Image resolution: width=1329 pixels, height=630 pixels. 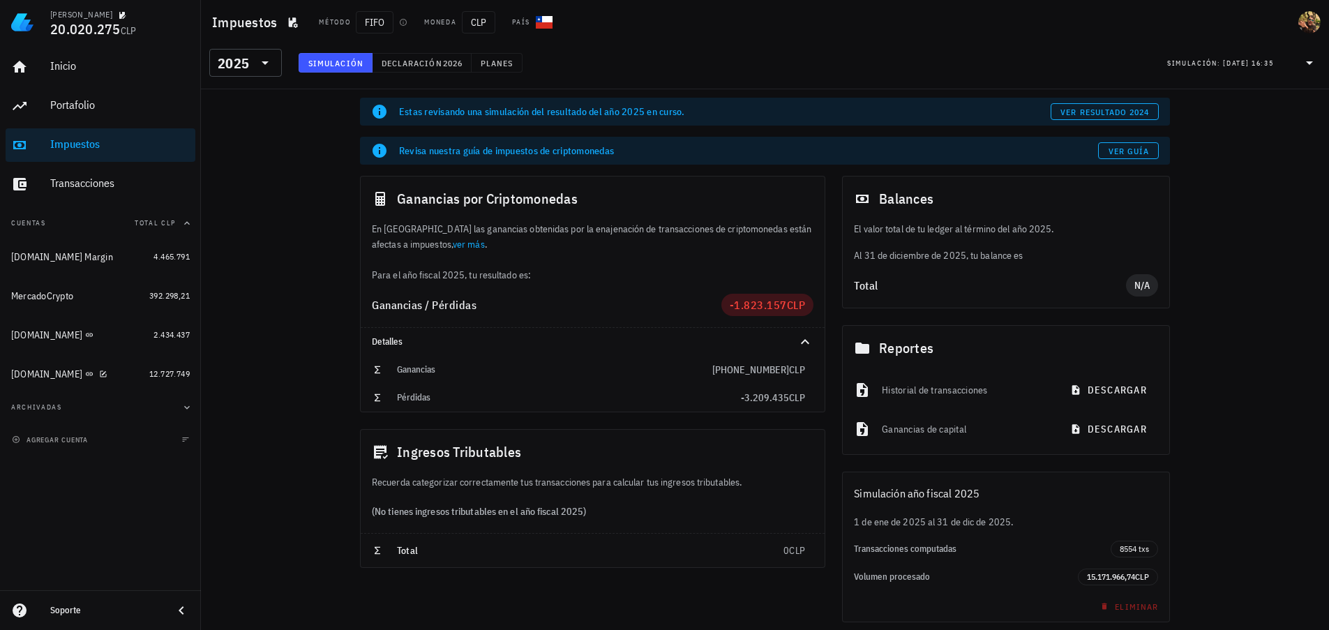 What do you see at coordinates (544, 22) in the screenshot?
I see `div: CL-icon` at bounding box center [544, 22].